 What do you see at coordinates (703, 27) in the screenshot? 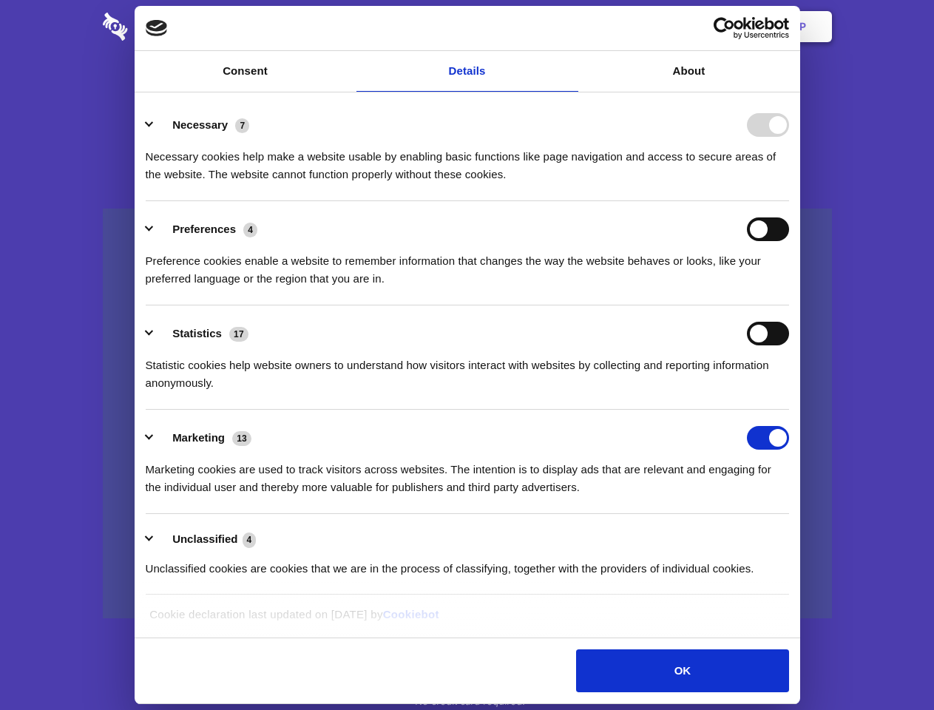
I see `a: Login` at bounding box center [703, 27].